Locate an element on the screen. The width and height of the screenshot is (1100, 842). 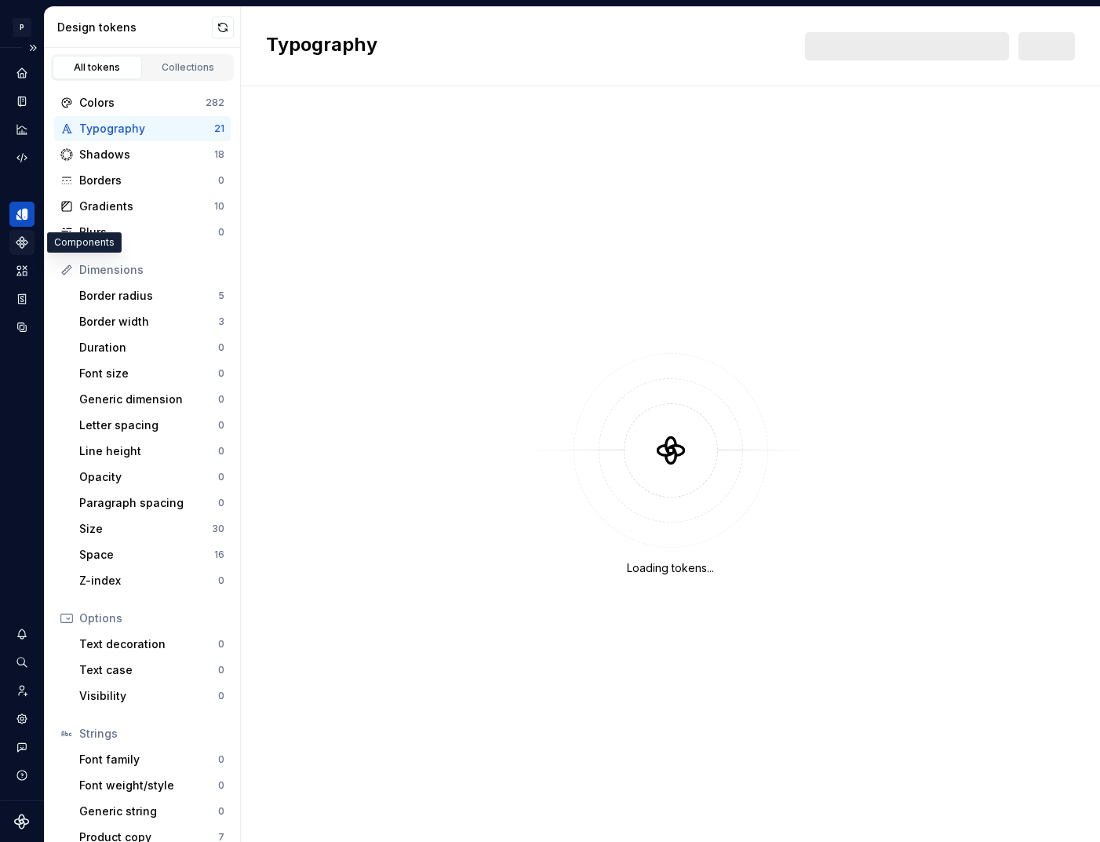
div: Notifications is located at coordinates (22, 634).